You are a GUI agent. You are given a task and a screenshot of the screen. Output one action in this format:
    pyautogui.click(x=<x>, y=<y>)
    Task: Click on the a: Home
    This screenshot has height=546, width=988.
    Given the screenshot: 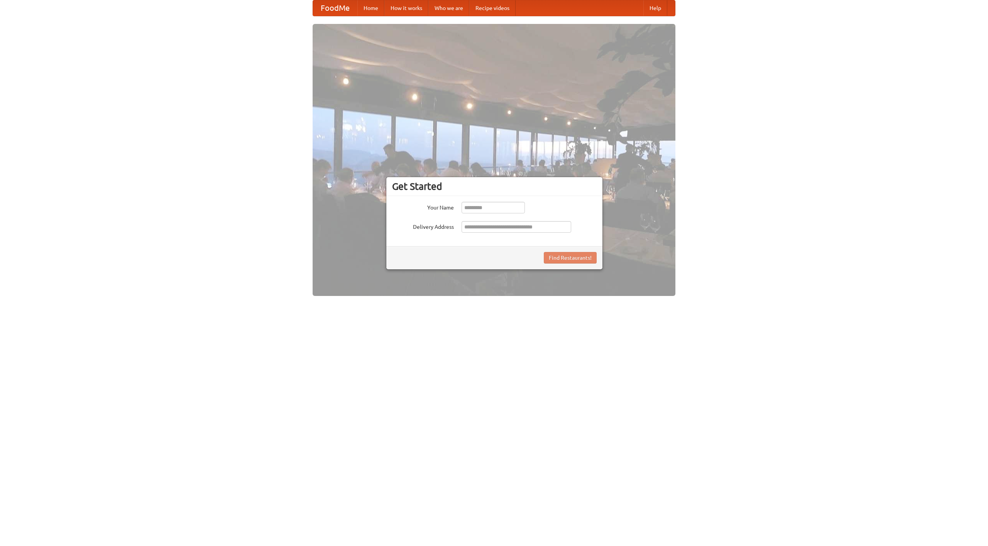 What is the action you would take?
    pyautogui.click(x=371, y=8)
    